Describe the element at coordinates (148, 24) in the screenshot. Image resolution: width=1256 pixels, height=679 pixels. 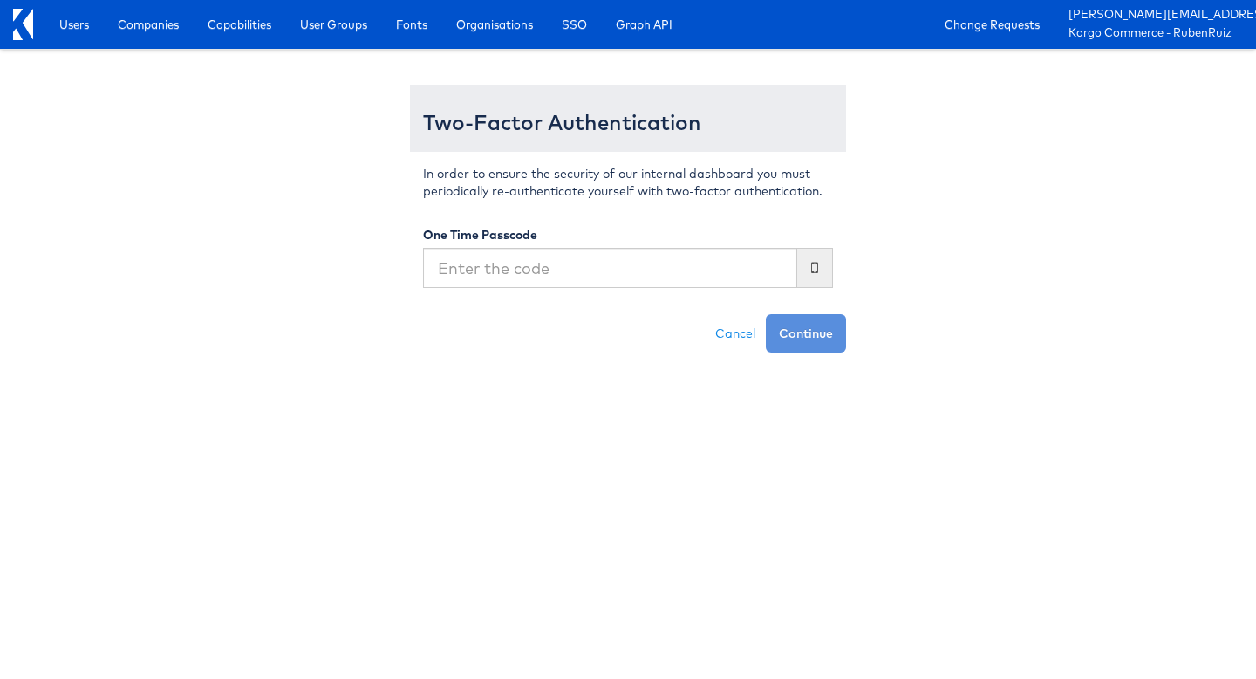
I see `span: Companies` at that location.